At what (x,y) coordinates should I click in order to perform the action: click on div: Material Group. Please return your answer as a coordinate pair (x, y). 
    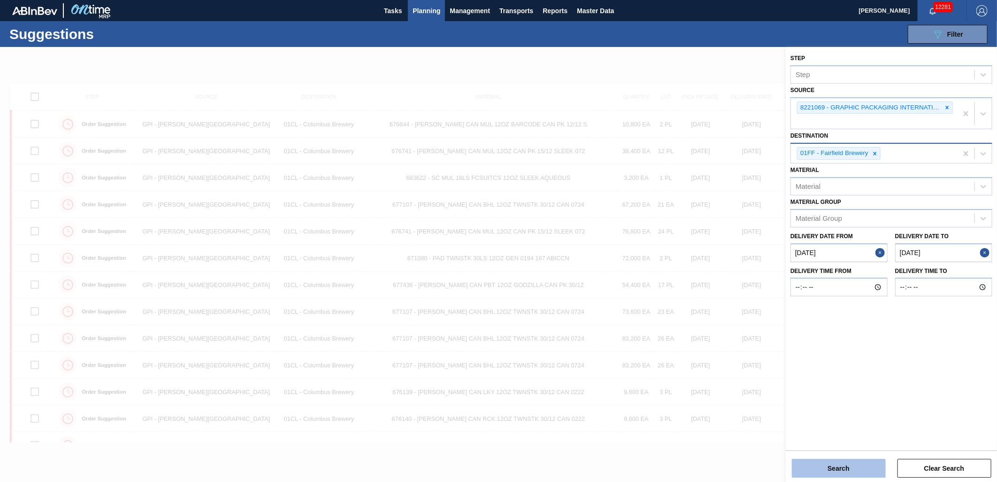
    Looking at the image, I should click on (819, 218).